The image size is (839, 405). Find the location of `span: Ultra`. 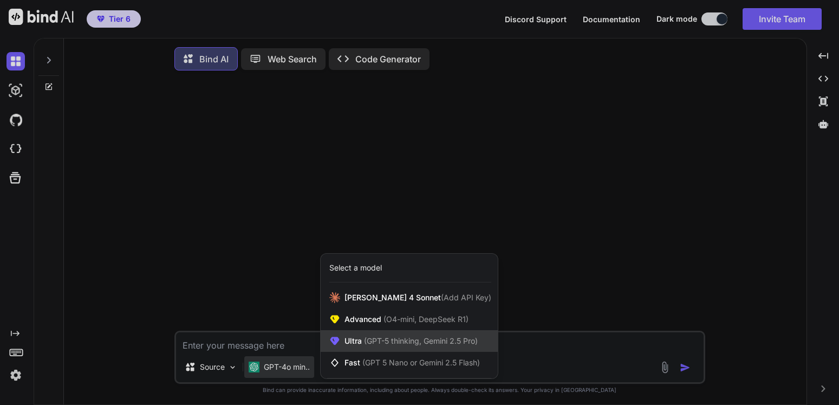

span: Ultra is located at coordinates (411, 341).